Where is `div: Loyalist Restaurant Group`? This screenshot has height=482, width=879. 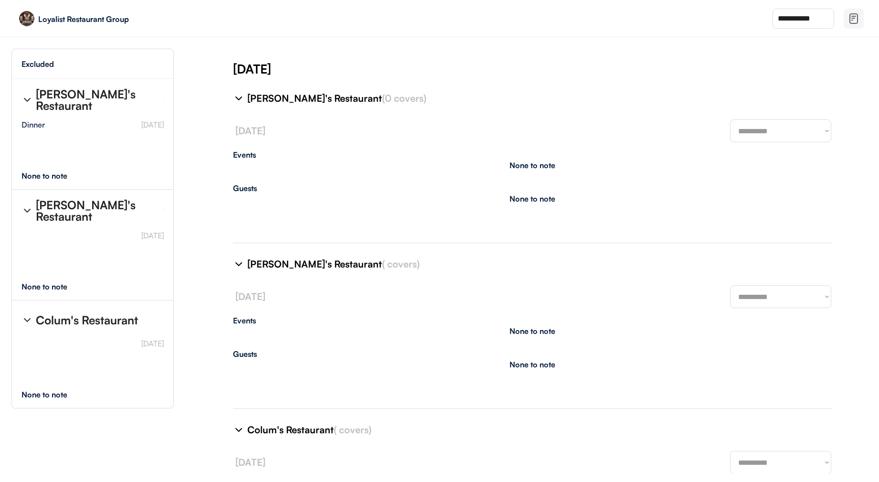 div: Loyalist Restaurant Group is located at coordinates (98, 19).